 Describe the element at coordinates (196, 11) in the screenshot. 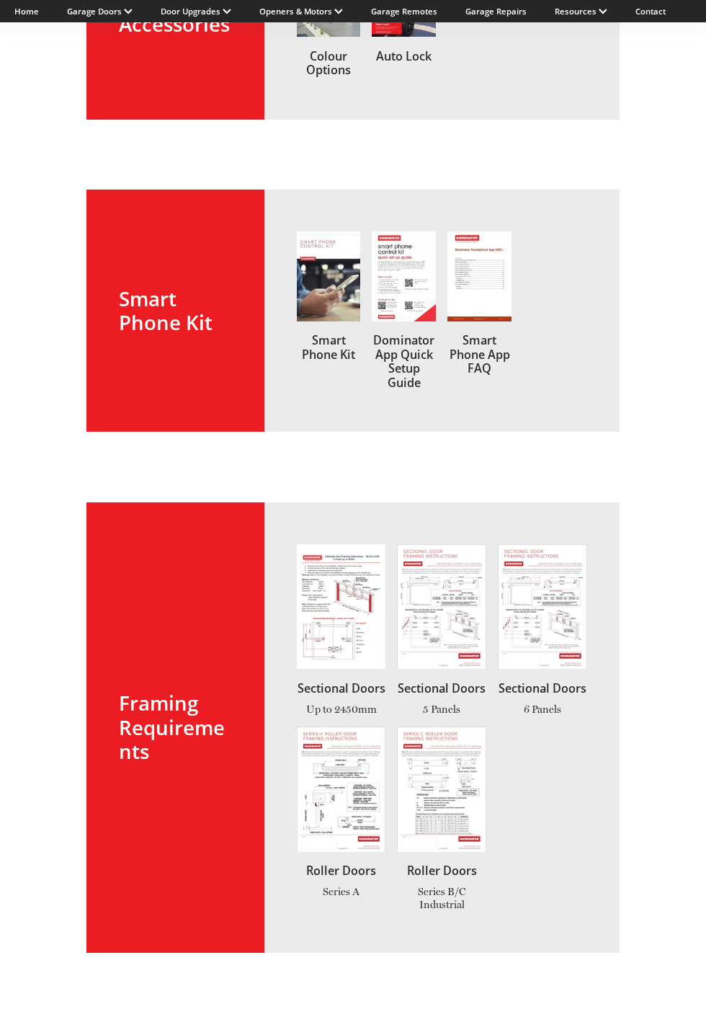

I see `a: Door Upgrades` at that location.